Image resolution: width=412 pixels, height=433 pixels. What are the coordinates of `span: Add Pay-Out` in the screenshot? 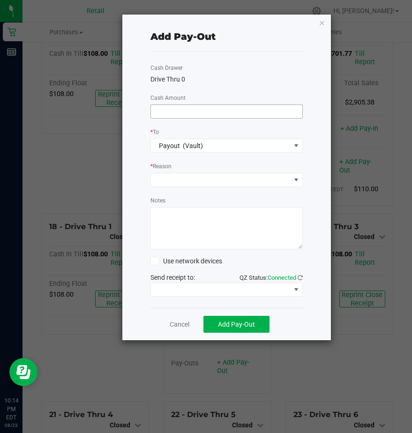 It's located at (236, 324).